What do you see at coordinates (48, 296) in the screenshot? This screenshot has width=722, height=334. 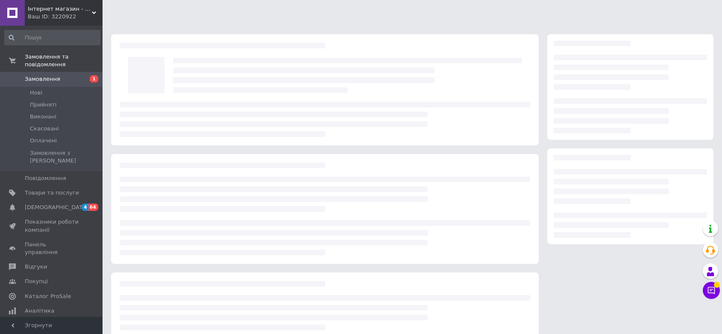 I see `span: Каталог ProSale` at bounding box center [48, 296].